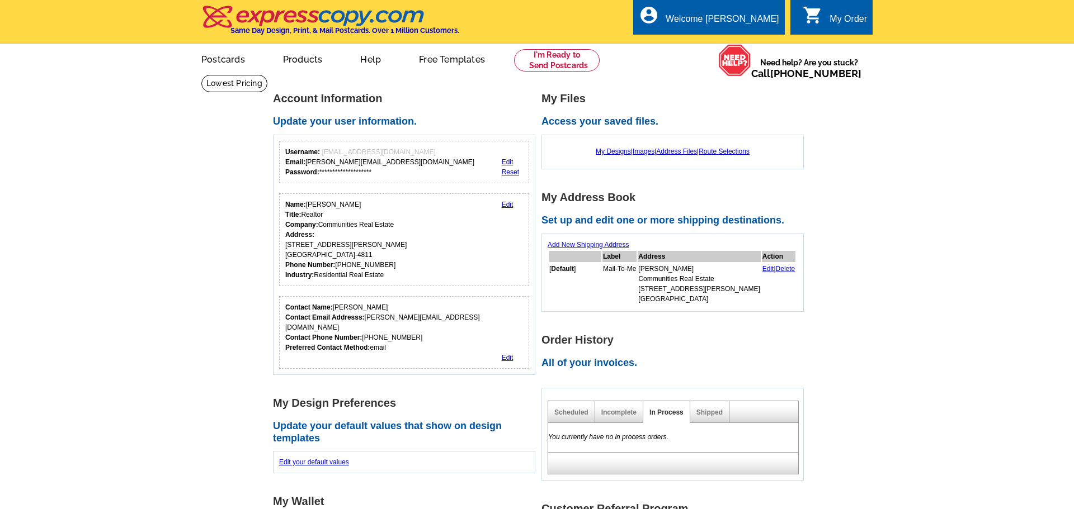 This screenshot has height=509, width=1074. I want to click on strong: Address:, so click(300, 235).